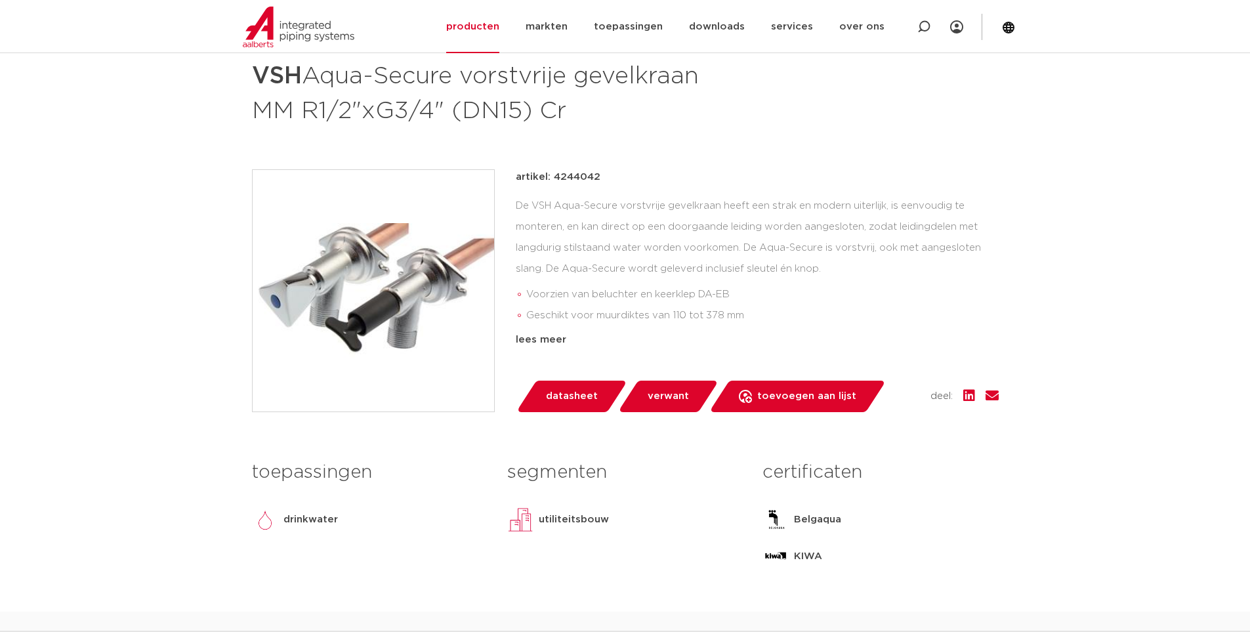 The image size is (1250, 632). I want to click on p: KIWA, so click(808, 556).